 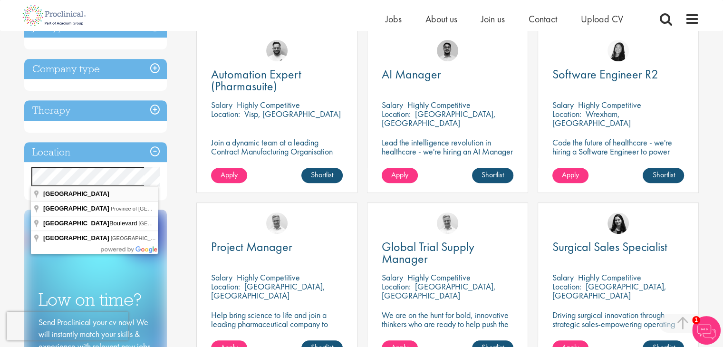 What do you see at coordinates (448, 253) in the screenshot?
I see `a: Global Trial Supply Manager` at bounding box center [448, 253].